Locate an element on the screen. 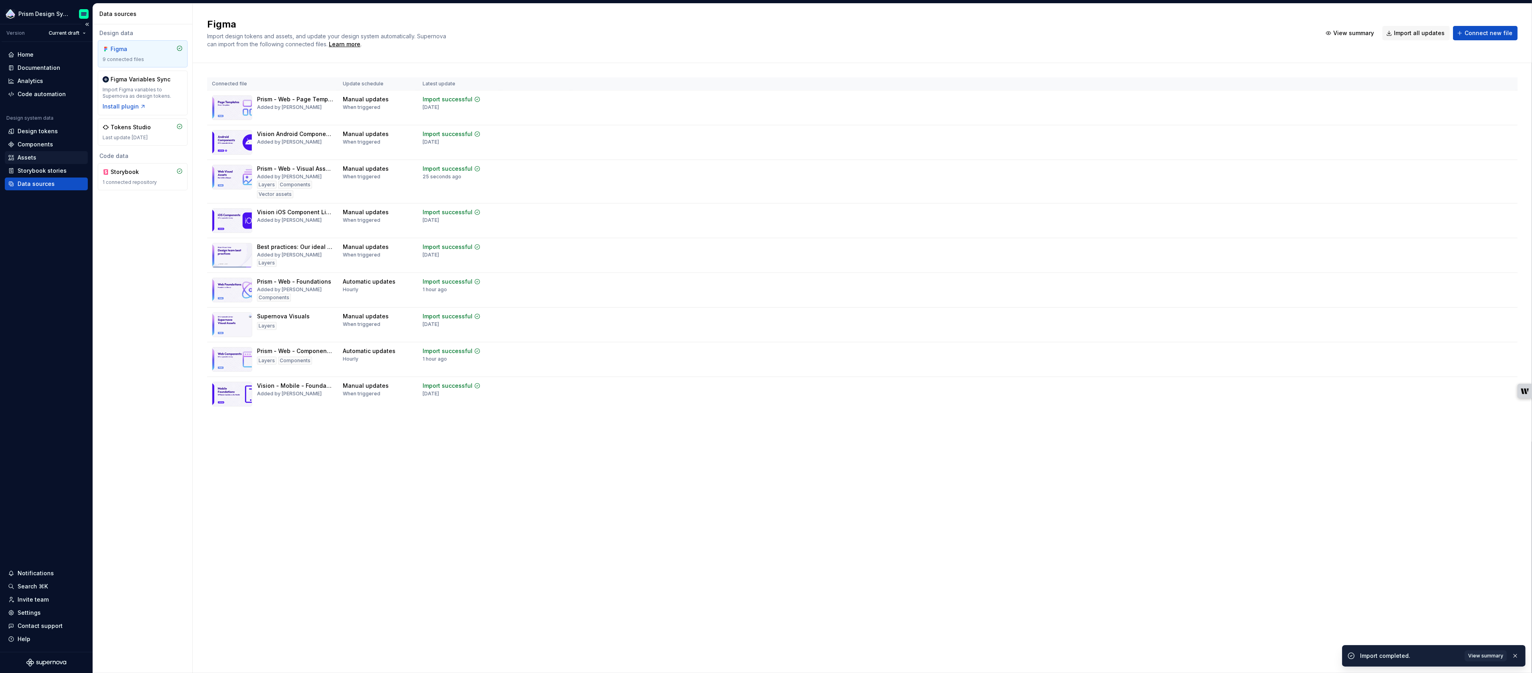 The image size is (1532, 673). a: Figma Variables SyncImport Figma variables to Supernova as design tokens.Install plugin is located at coordinates (142, 93).